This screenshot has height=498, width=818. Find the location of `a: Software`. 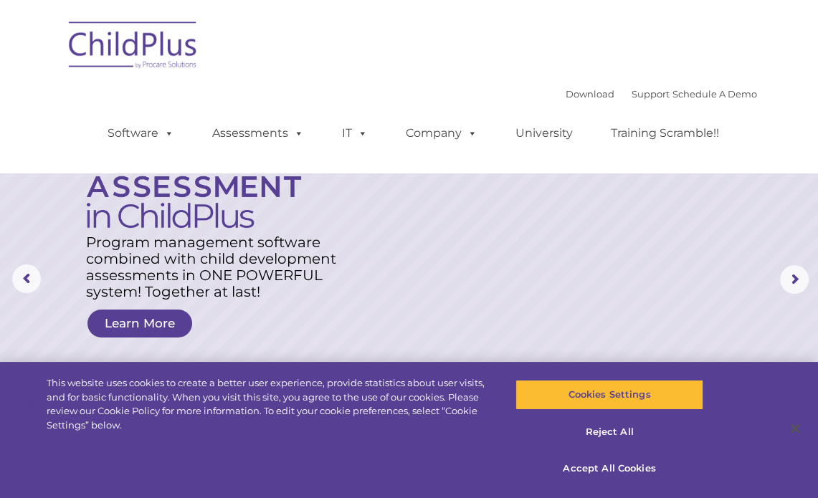

a: Software is located at coordinates (141, 133).